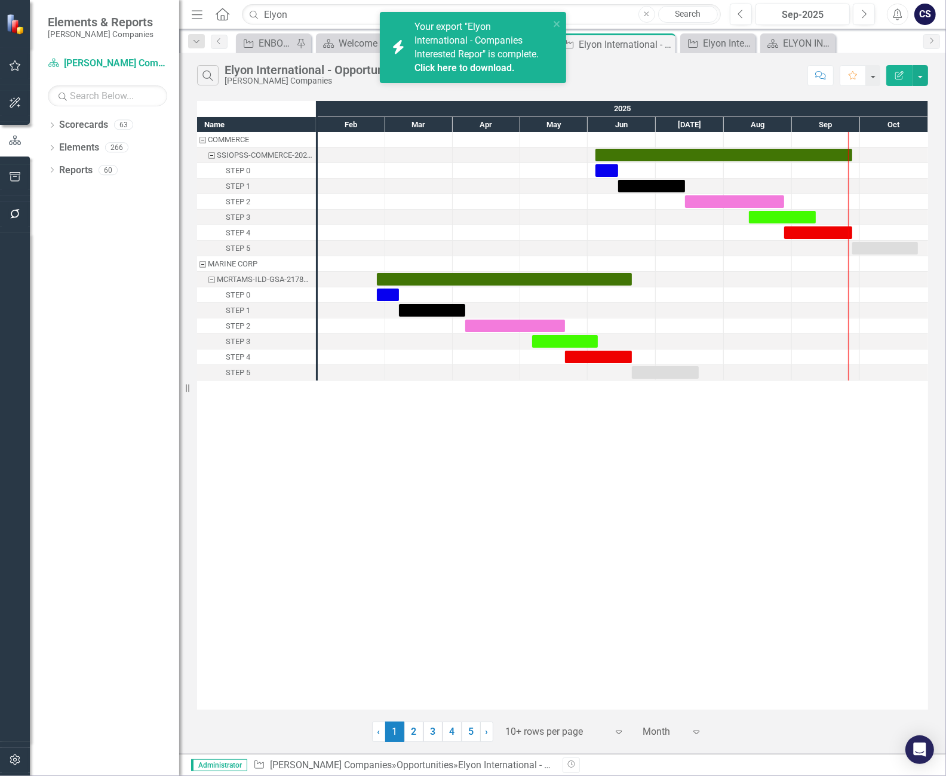 Image resolution: width=946 pixels, height=776 pixels. What do you see at coordinates (808, 43) in the screenshot?
I see `div: ELYON INTERNATIONAL INC` at bounding box center [808, 43].